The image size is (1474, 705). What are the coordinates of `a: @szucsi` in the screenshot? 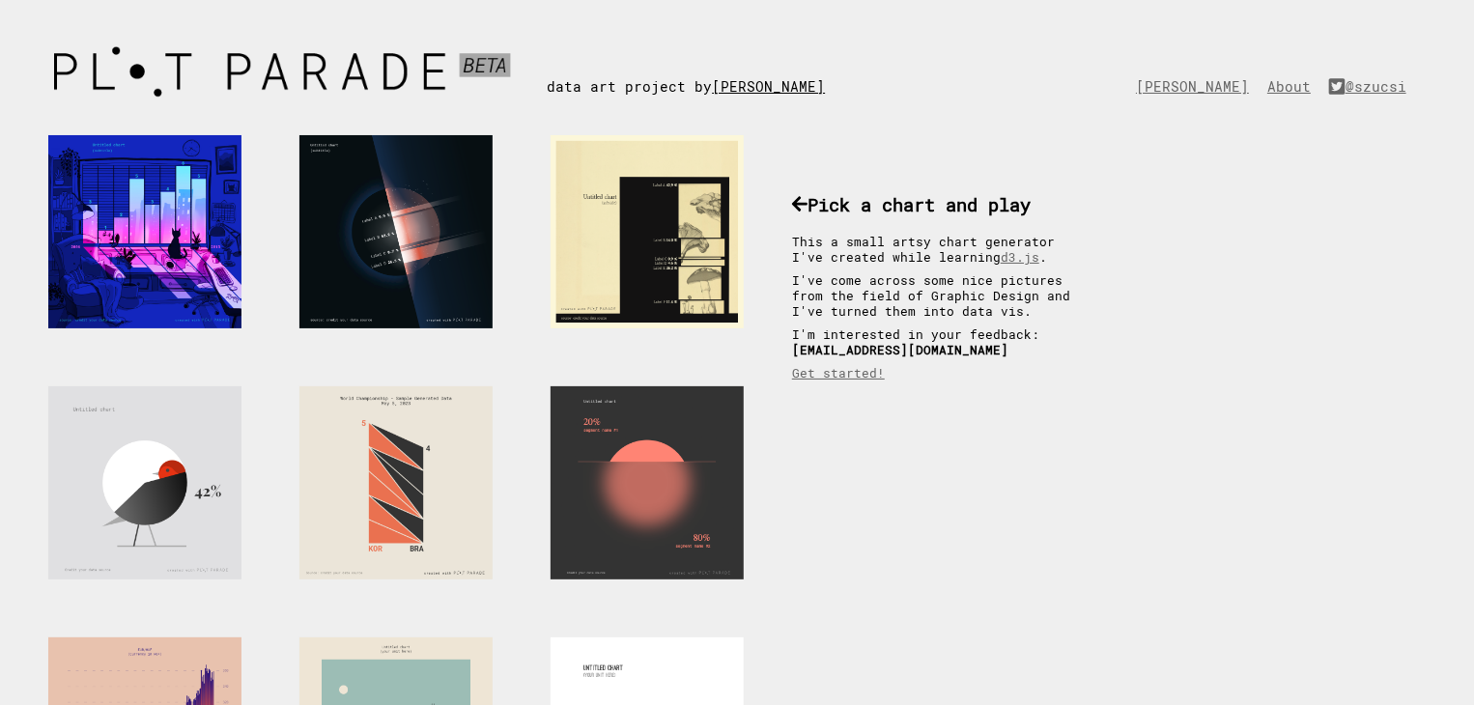 It's located at (1373, 86).